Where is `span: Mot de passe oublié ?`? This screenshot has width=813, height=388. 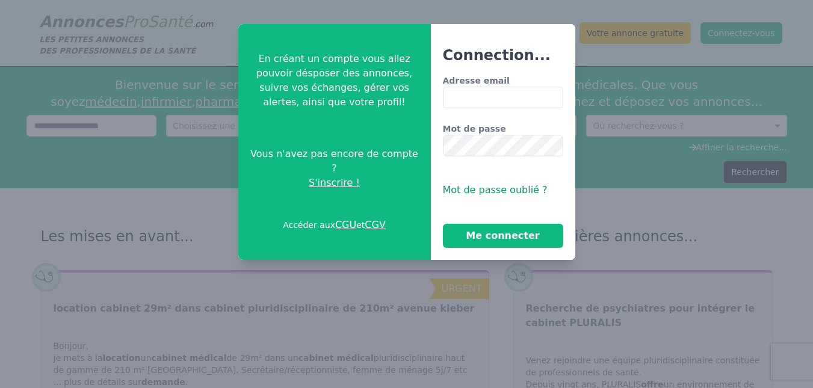 span: Mot de passe oublié ? is located at coordinates (495, 190).